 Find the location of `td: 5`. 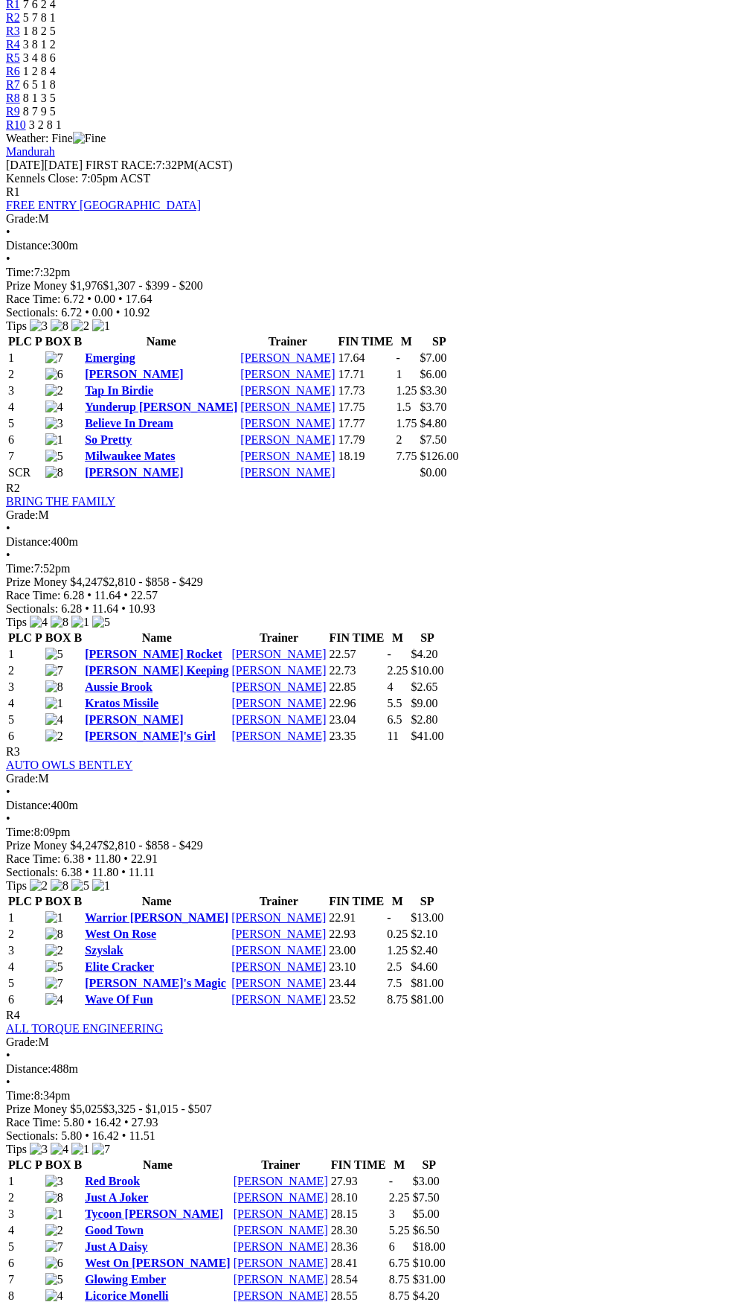

td: 5 is located at coordinates (25, 423).